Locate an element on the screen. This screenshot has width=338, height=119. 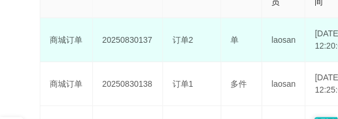
span: 单 is located at coordinates (235, 40).